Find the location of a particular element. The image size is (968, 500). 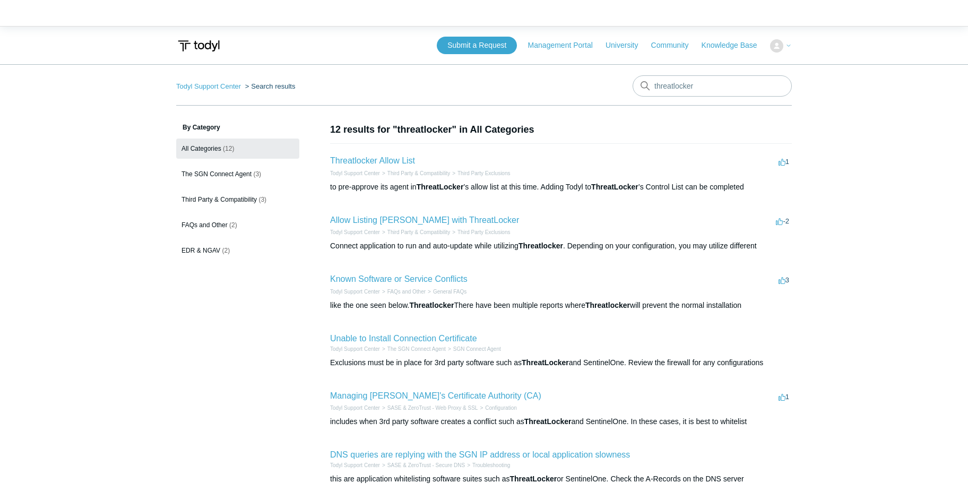

a: General FAQs is located at coordinates (450, 291).